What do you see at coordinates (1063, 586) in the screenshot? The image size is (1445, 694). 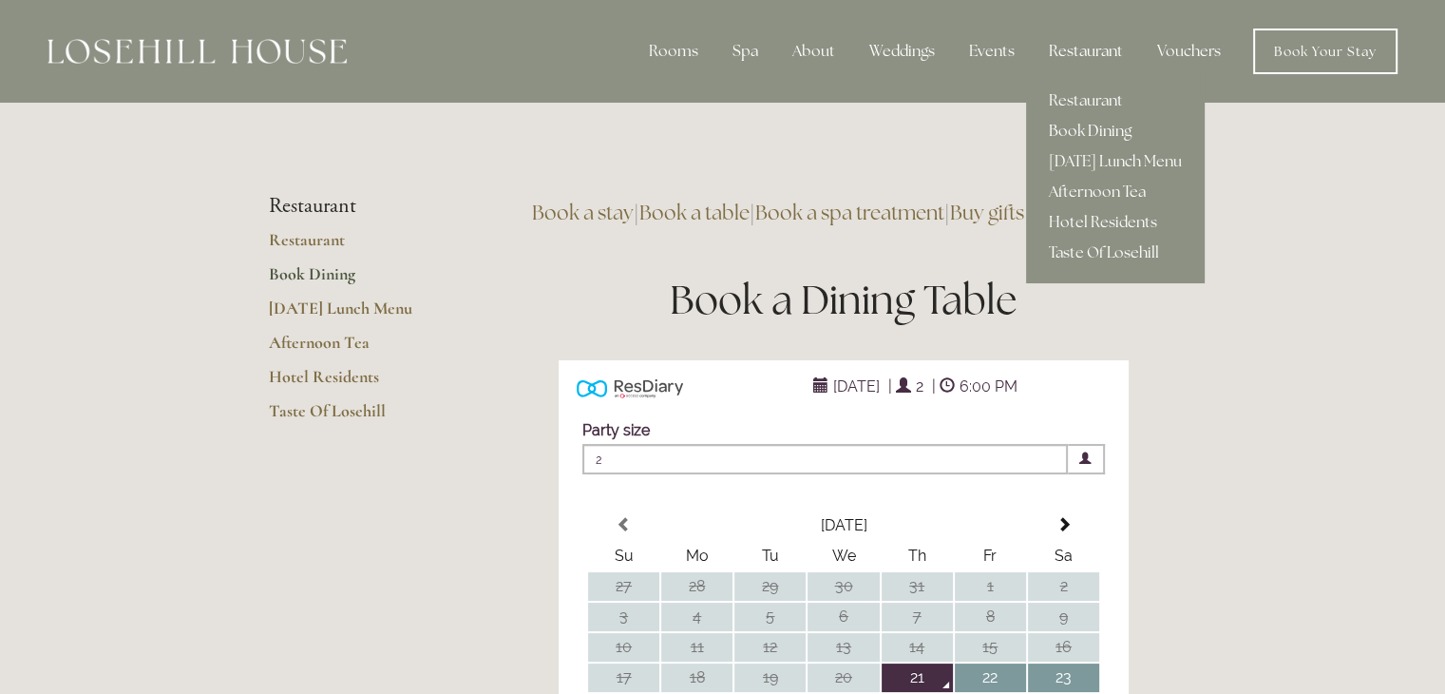 I see `td: 2` at bounding box center [1063, 586].